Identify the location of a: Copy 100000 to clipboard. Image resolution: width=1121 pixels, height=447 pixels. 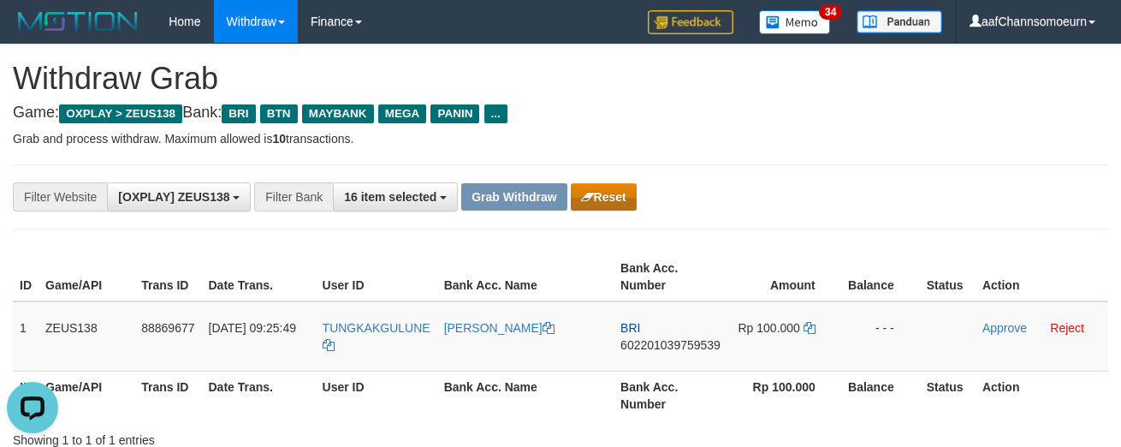
(809, 328).